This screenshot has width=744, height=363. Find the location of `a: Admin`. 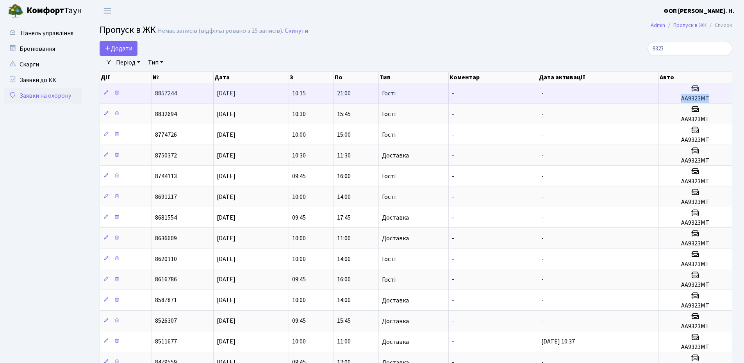

a: Admin is located at coordinates (658, 25).